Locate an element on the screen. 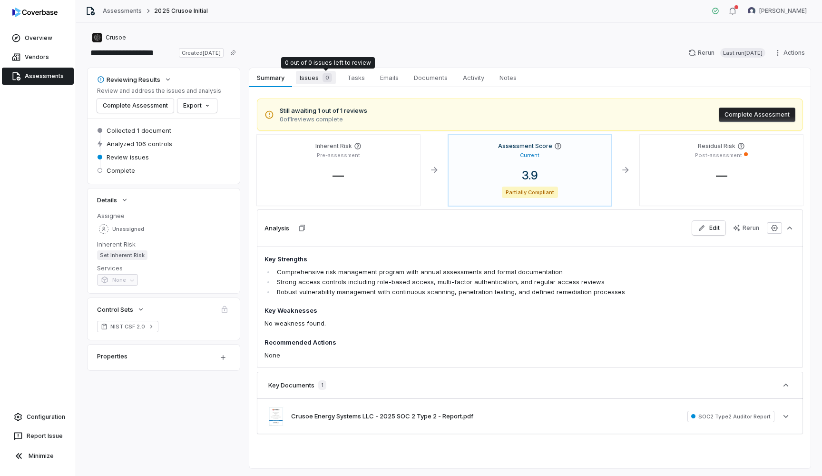  a: Vendors is located at coordinates (38, 57).